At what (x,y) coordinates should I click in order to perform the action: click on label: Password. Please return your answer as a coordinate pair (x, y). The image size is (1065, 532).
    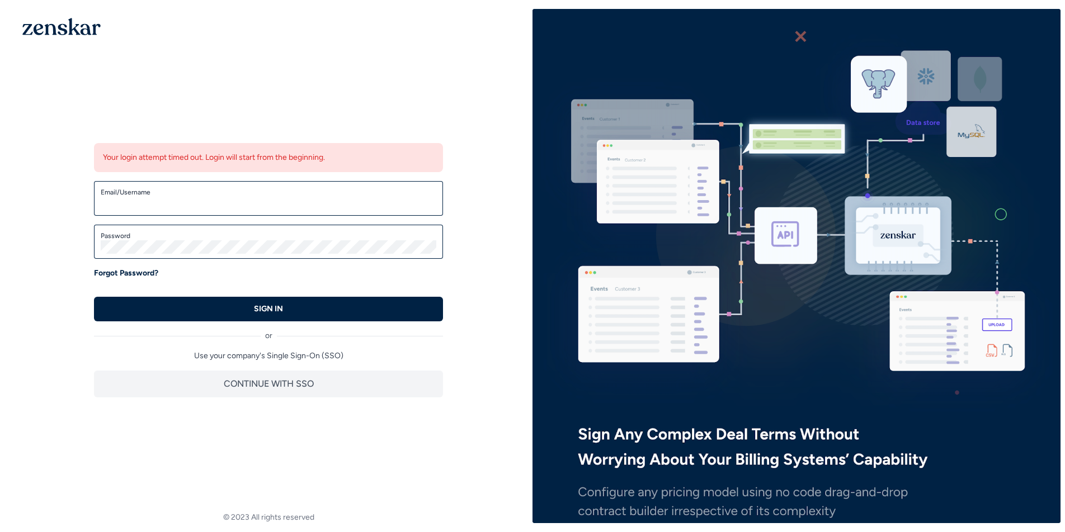
    Looking at the image, I should click on (268, 236).